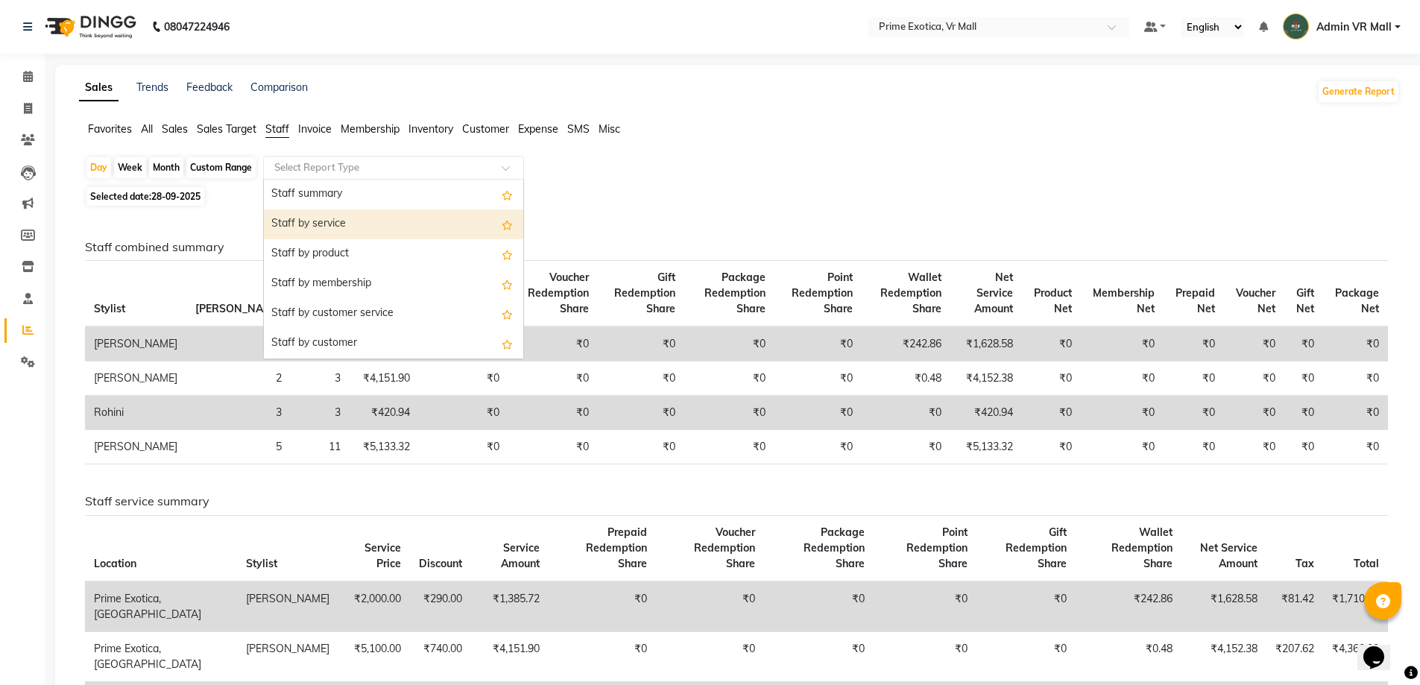  What do you see at coordinates (227, 129) in the screenshot?
I see `span: Sales Target` at bounding box center [227, 129].